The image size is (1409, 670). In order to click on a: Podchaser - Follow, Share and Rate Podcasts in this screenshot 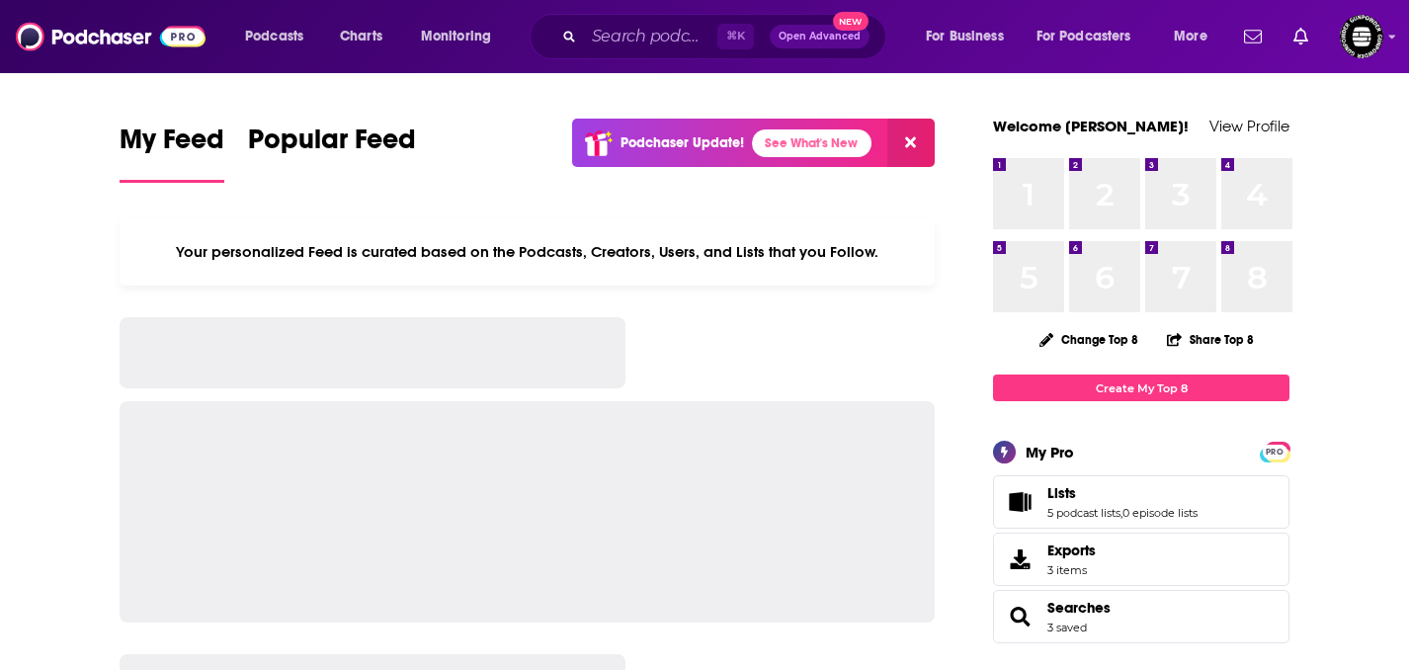, I will do `click(111, 37)`.